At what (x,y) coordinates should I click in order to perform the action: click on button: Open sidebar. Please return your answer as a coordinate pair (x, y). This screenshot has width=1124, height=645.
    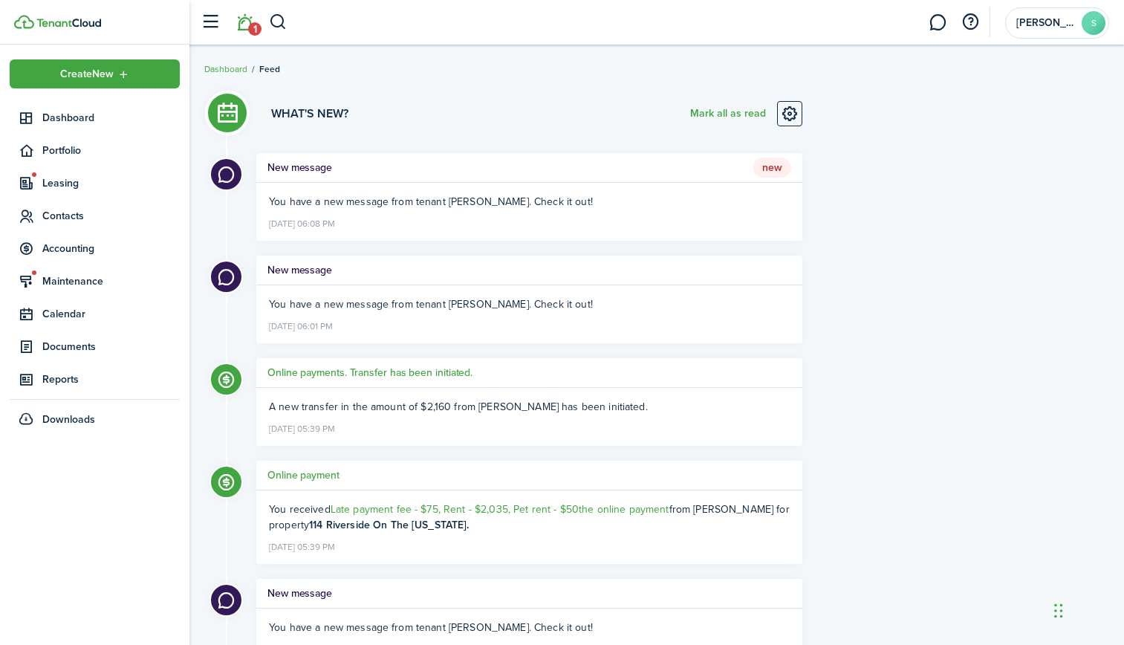
    Looking at the image, I should click on (210, 22).